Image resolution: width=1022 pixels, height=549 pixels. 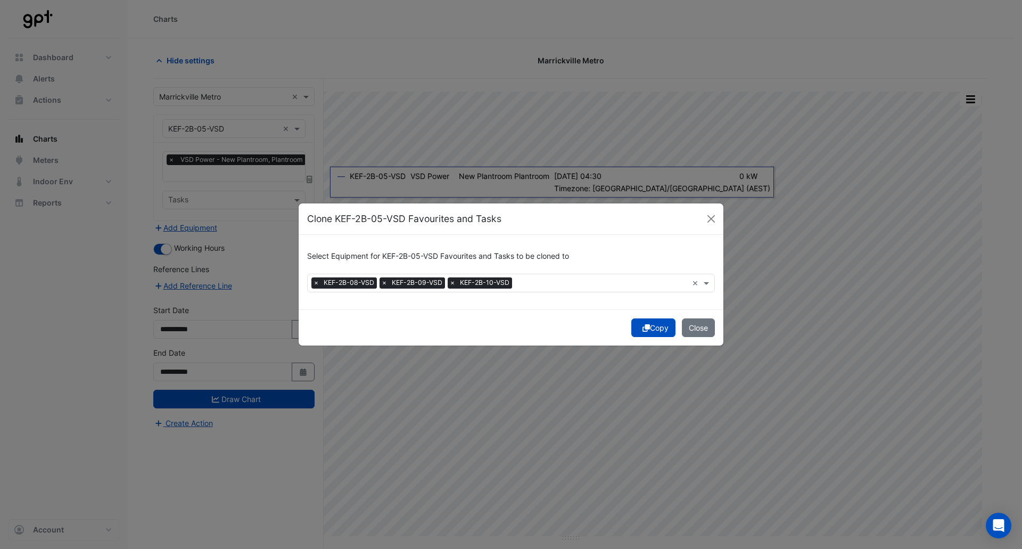 What do you see at coordinates (349, 283) in the screenshot?
I see `span: KEF-2B-08-VSD` at bounding box center [349, 283].